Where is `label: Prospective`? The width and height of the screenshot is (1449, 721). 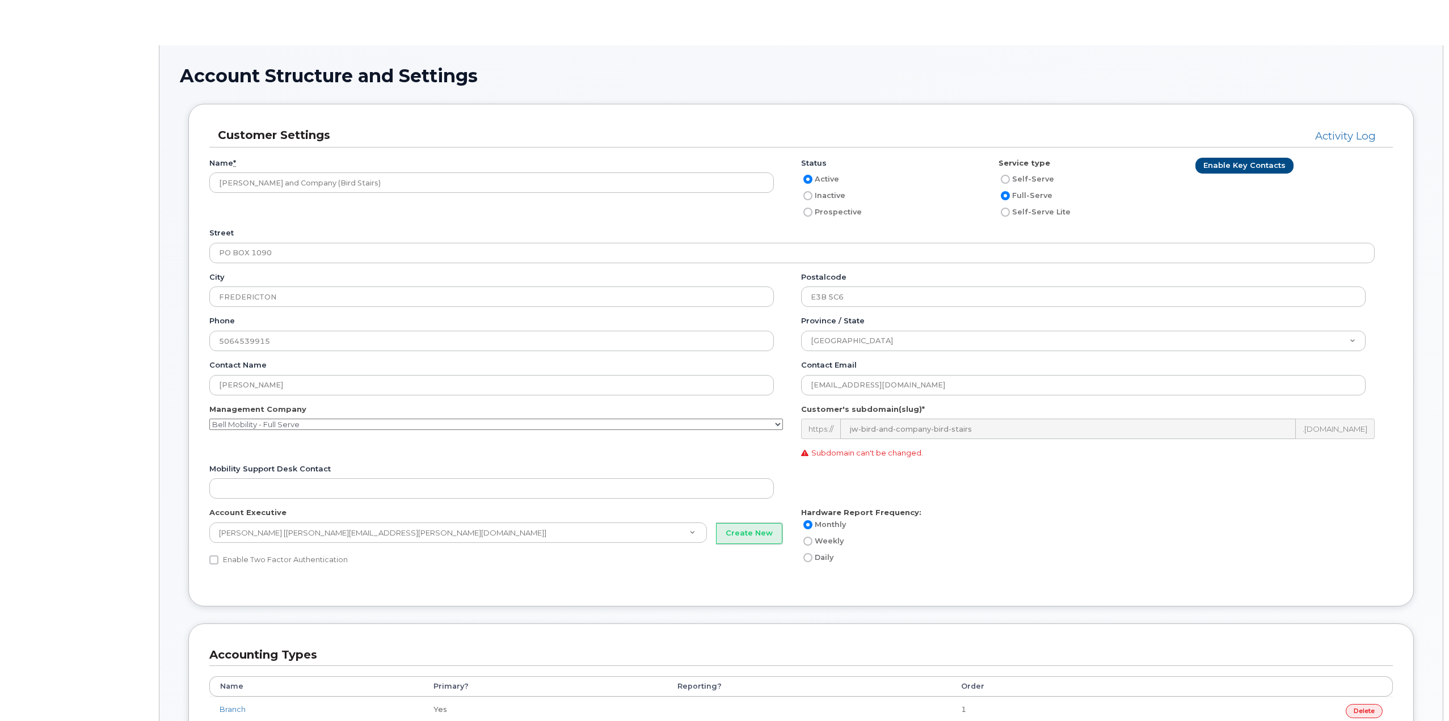
label: Prospective is located at coordinates (831, 212).